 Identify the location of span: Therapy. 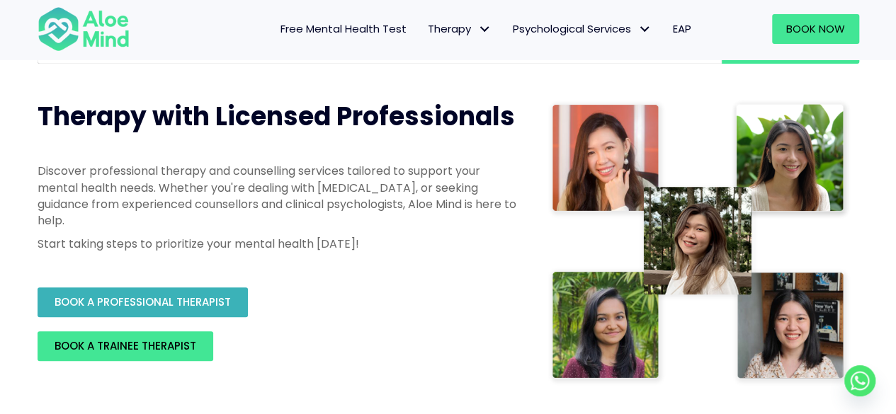
(460, 28).